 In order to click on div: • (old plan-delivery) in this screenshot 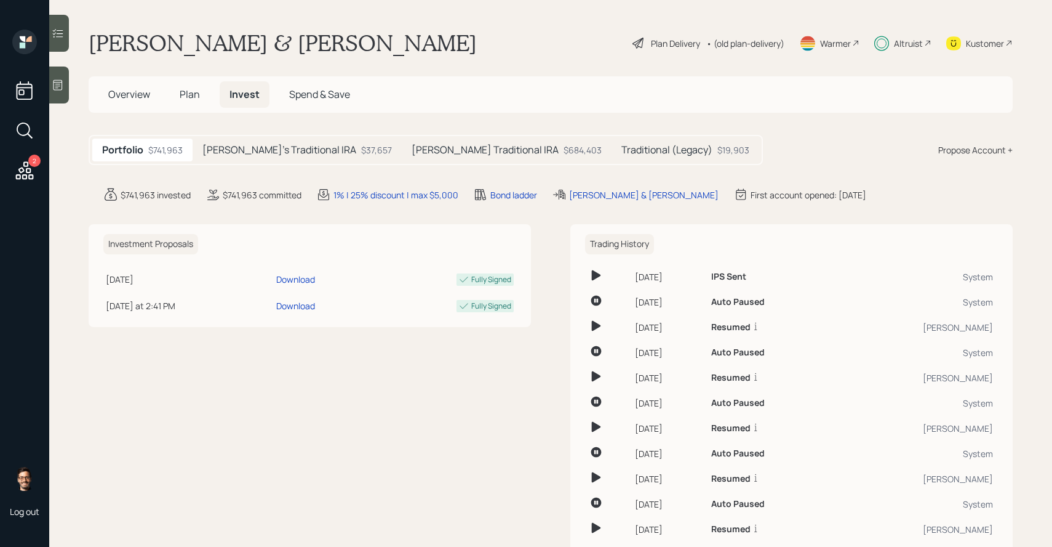, I will do `click(745, 43)`.